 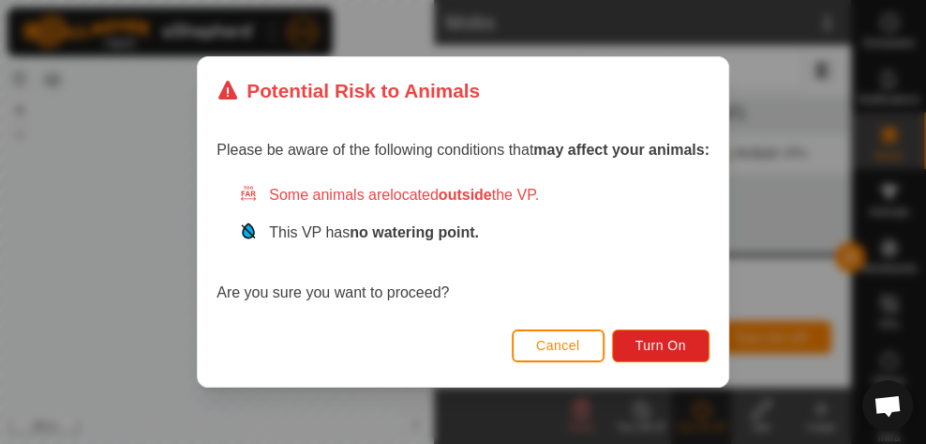 I want to click on span: Please be aware of the following conditions that, so click(x=463, y=149).